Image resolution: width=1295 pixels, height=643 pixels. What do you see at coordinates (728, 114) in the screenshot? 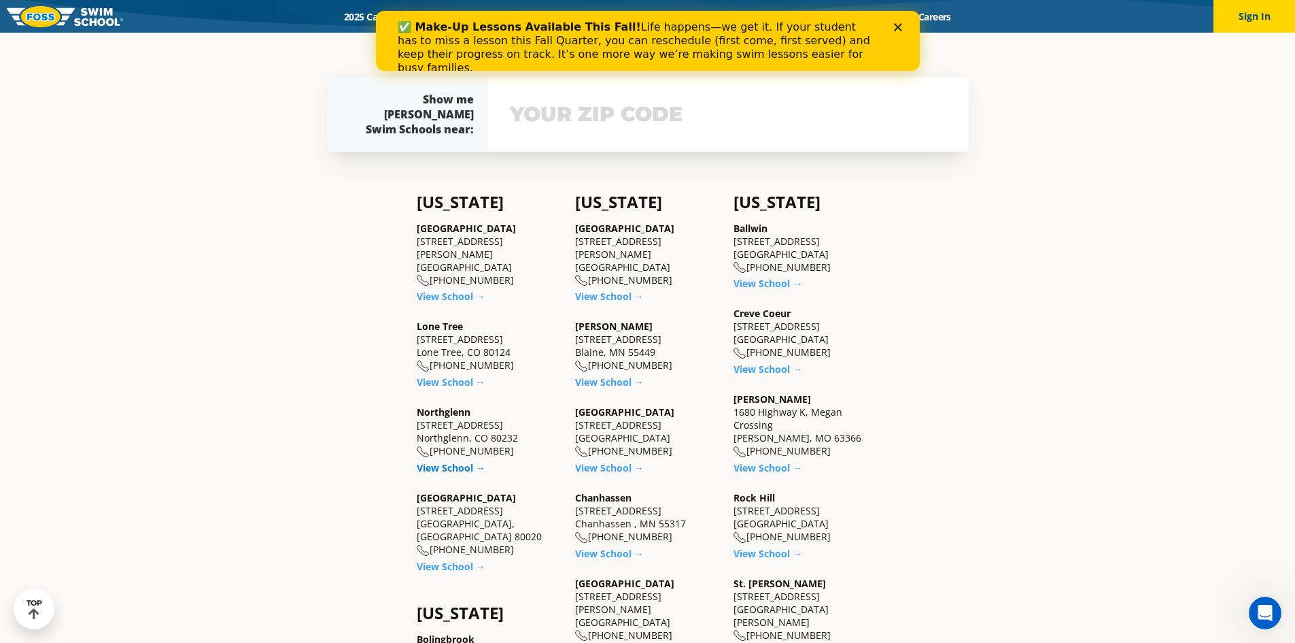
I see `input: YOUR ZIP CODE` at bounding box center [728, 114].